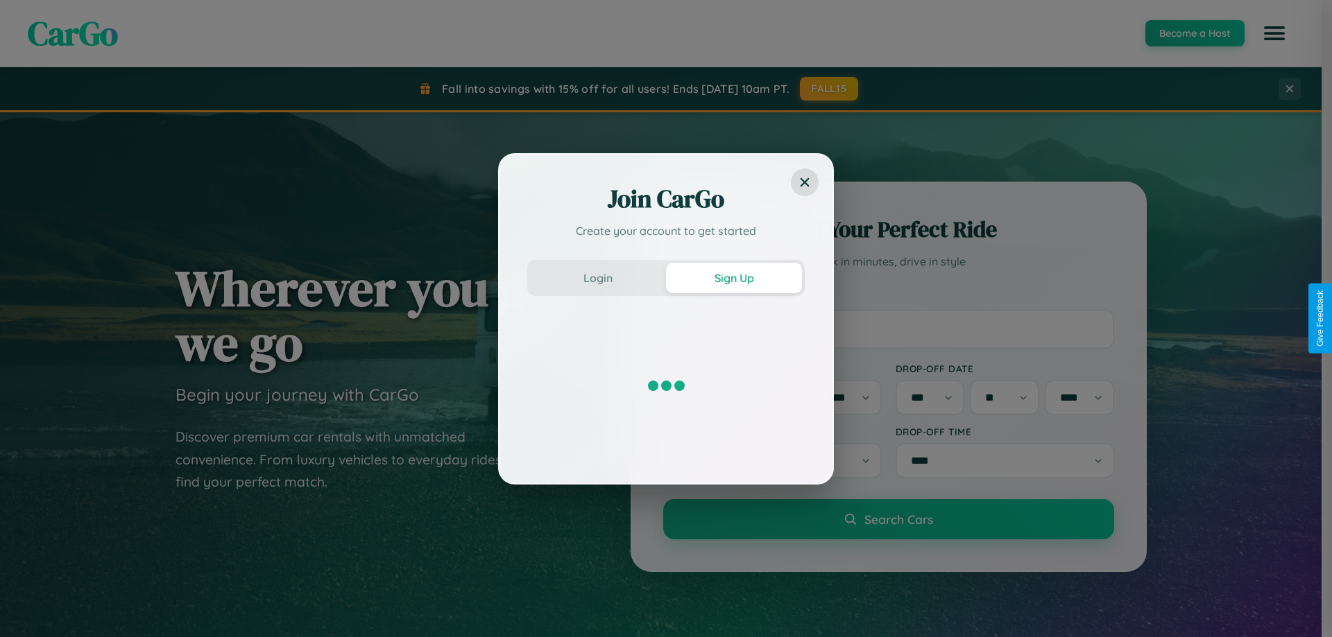  What do you see at coordinates (734, 278) in the screenshot?
I see `button: Sign Up` at bounding box center [734, 278].